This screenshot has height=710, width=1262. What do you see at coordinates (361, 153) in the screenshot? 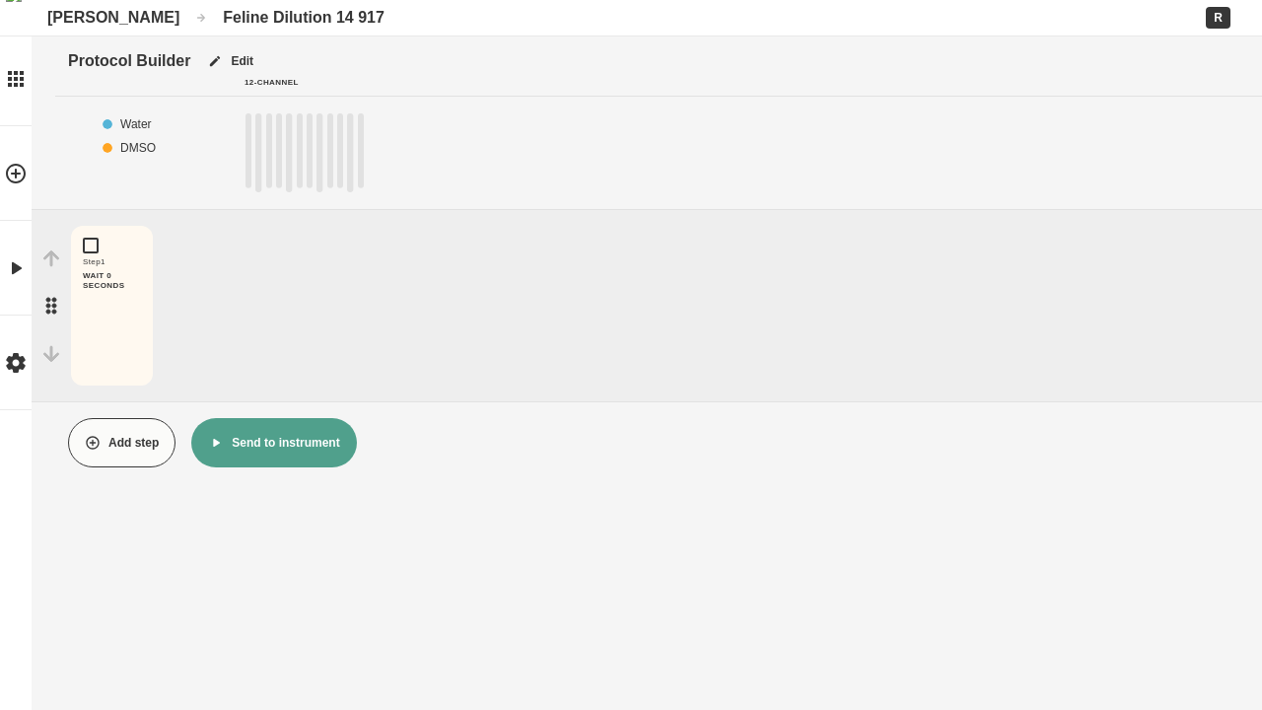
I see `svg: 12` at bounding box center [361, 153].